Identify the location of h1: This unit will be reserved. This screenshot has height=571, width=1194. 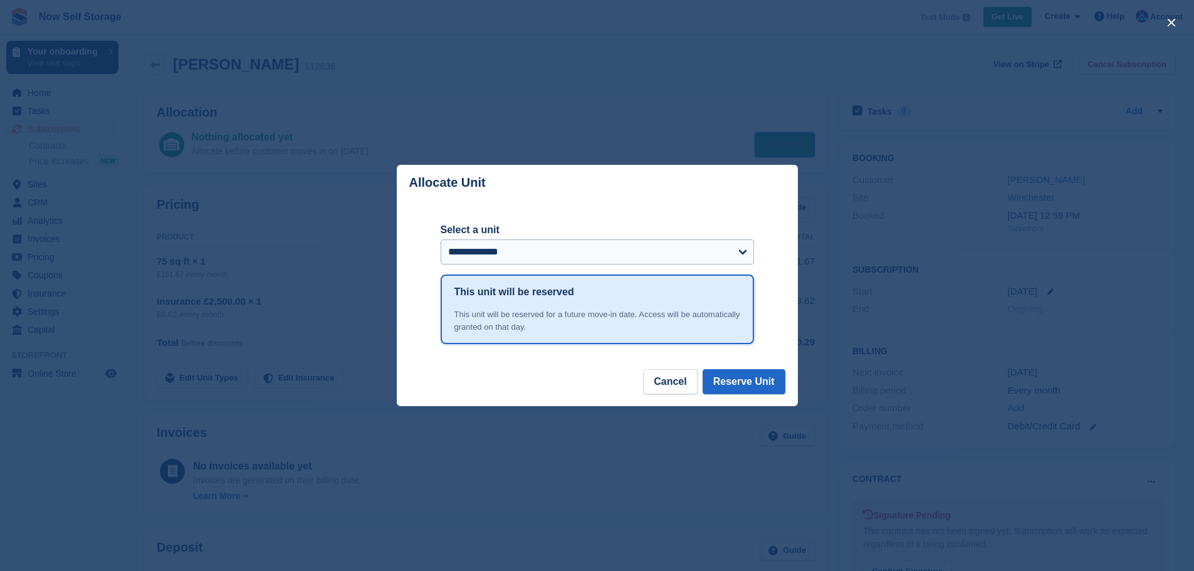
(514, 292).